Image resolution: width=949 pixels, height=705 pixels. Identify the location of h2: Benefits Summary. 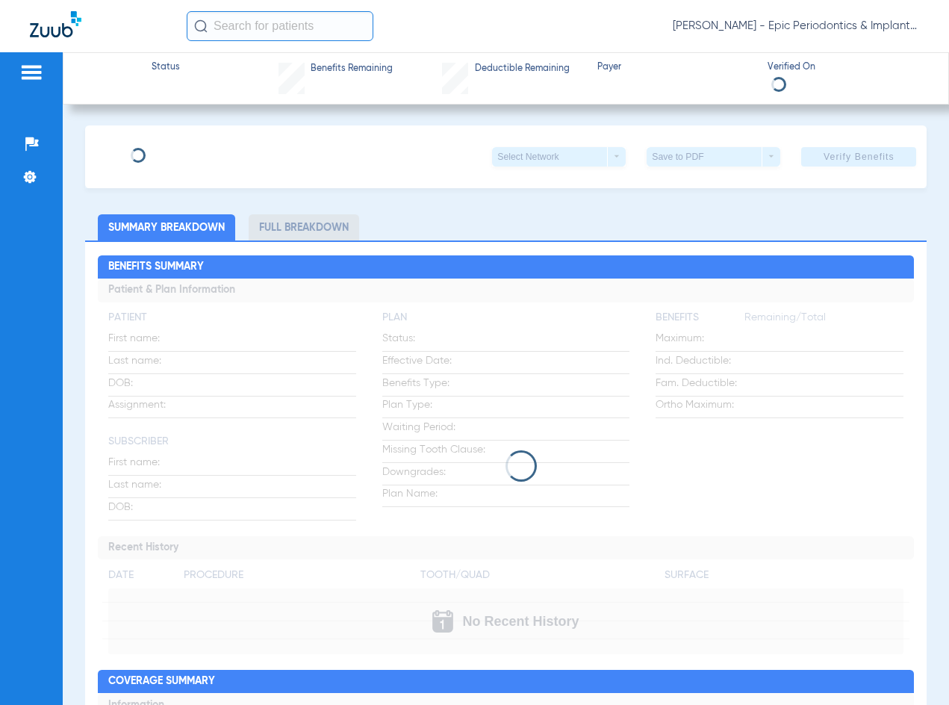
(506, 267).